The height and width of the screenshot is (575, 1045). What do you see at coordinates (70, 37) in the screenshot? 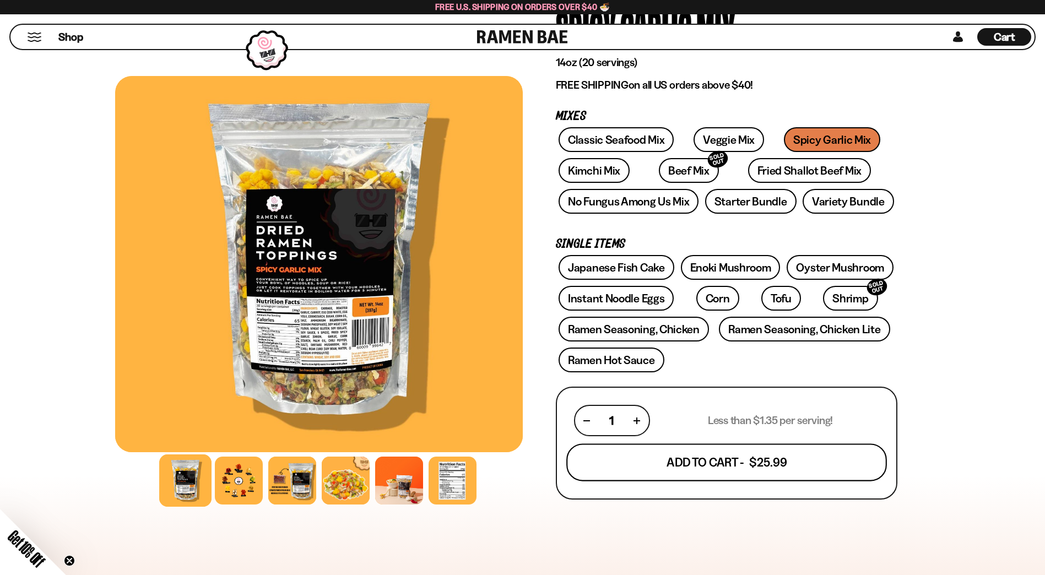
I see `a: Shop` at bounding box center [70, 37].